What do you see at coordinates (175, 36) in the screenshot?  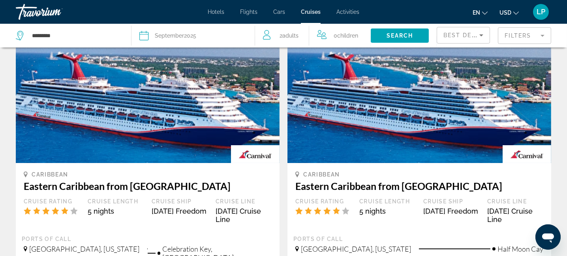 I see `div: 2025` at bounding box center [175, 36].